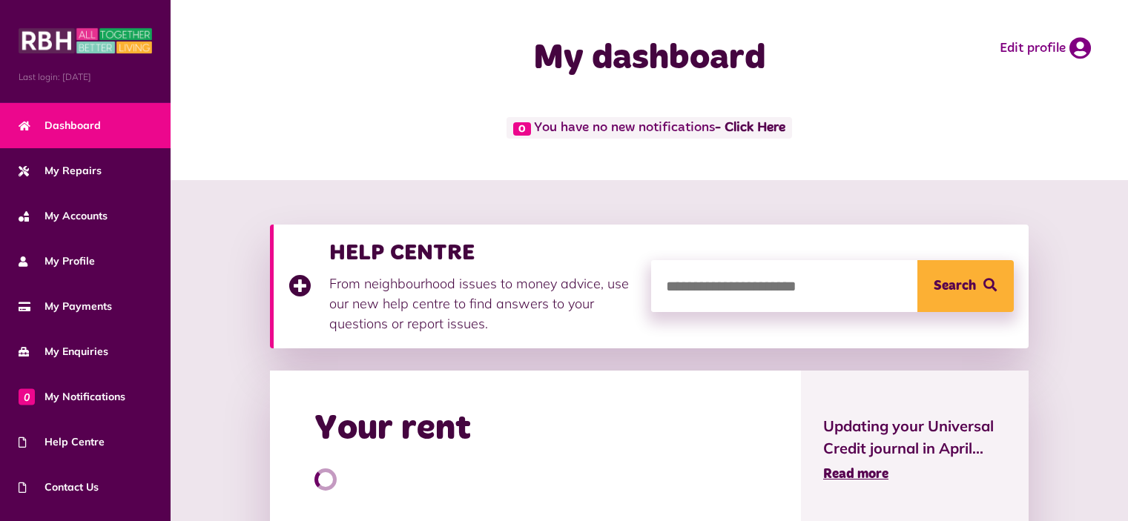  What do you see at coordinates (72, 397) in the screenshot?
I see `span: My Notifications` at bounding box center [72, 397].